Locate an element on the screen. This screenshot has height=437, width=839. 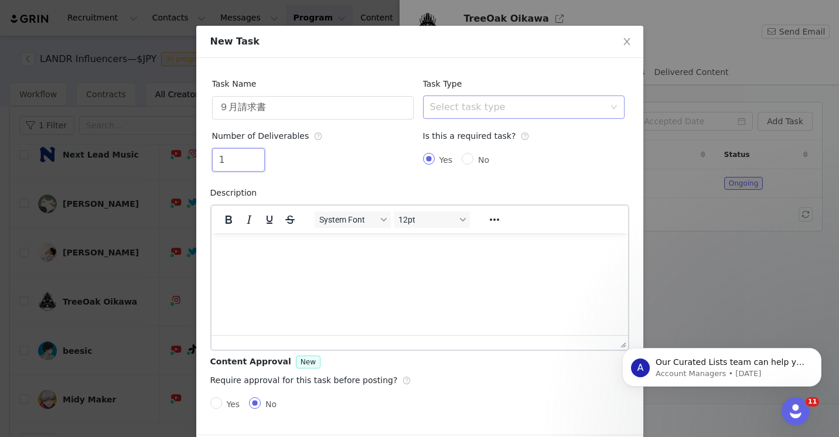
label: Description is located at coordinates (237, 193).